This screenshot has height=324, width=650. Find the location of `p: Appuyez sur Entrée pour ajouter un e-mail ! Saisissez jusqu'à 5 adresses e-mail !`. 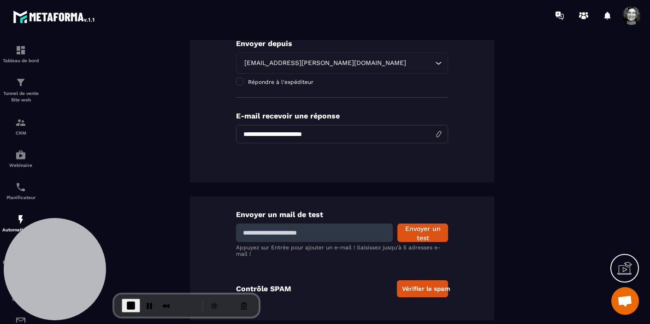

p: Appuyez sur Entrée pour ajouter un e-mail ! Saisissez jusqu'à 5 adresses e-mail ! is located at coordinates (342, 251).